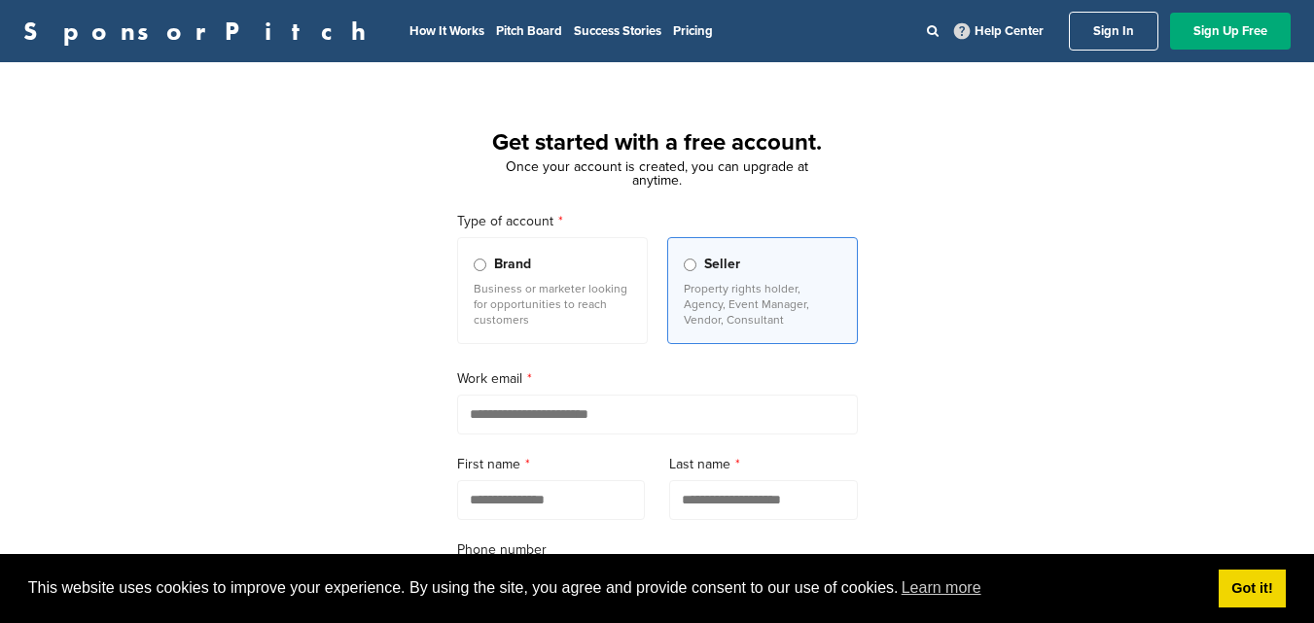 The image size is (1314, 623). What do you see at coordinates (657, 550) in the screenshot?
I see `label: Phone number` at bounding box center [657, 550].